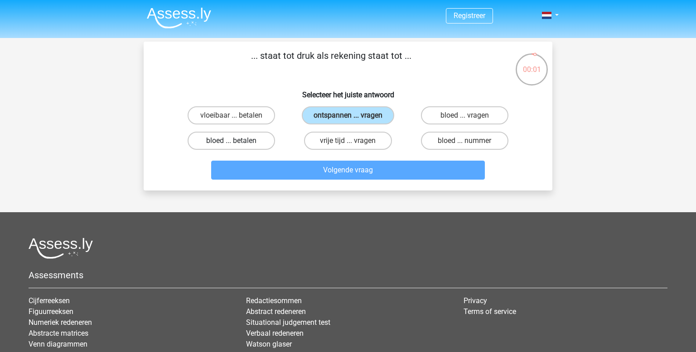 Image resolution: width=696 pixels, height=352 pixels. What do you see at coordinates (347, 141) in the screenshot?
I see `label: vrije tijd ... vragen` at bounding box center [347, 141].